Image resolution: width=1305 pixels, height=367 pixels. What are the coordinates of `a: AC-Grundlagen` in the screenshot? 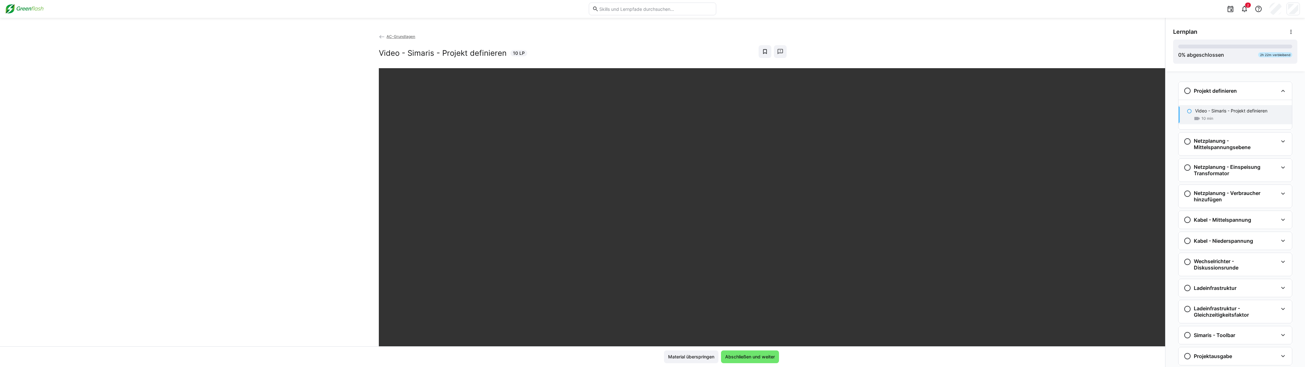 It's located at (397, 36).